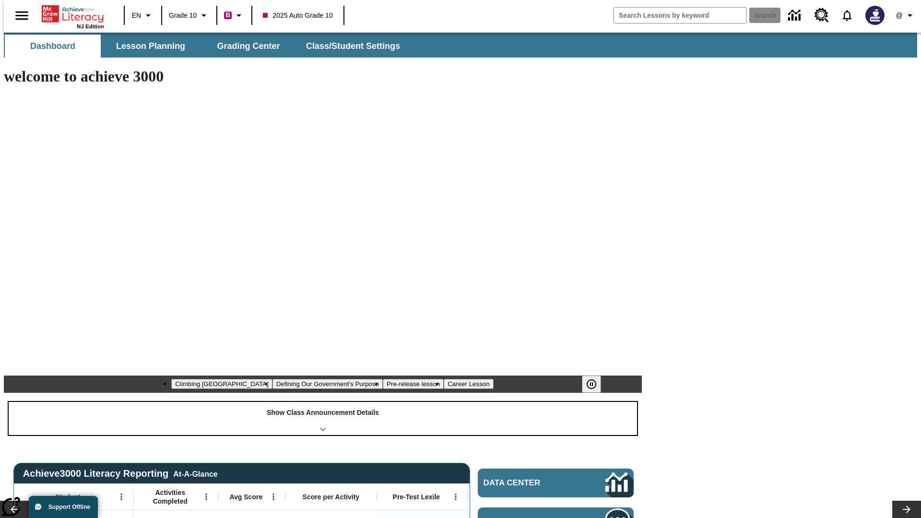 The height and width of the screenshot is (518, 921). Describe the element at coordinates (822, 15) in the screenshot. I see `a: Resource Center, Will open in new tab` at that location.